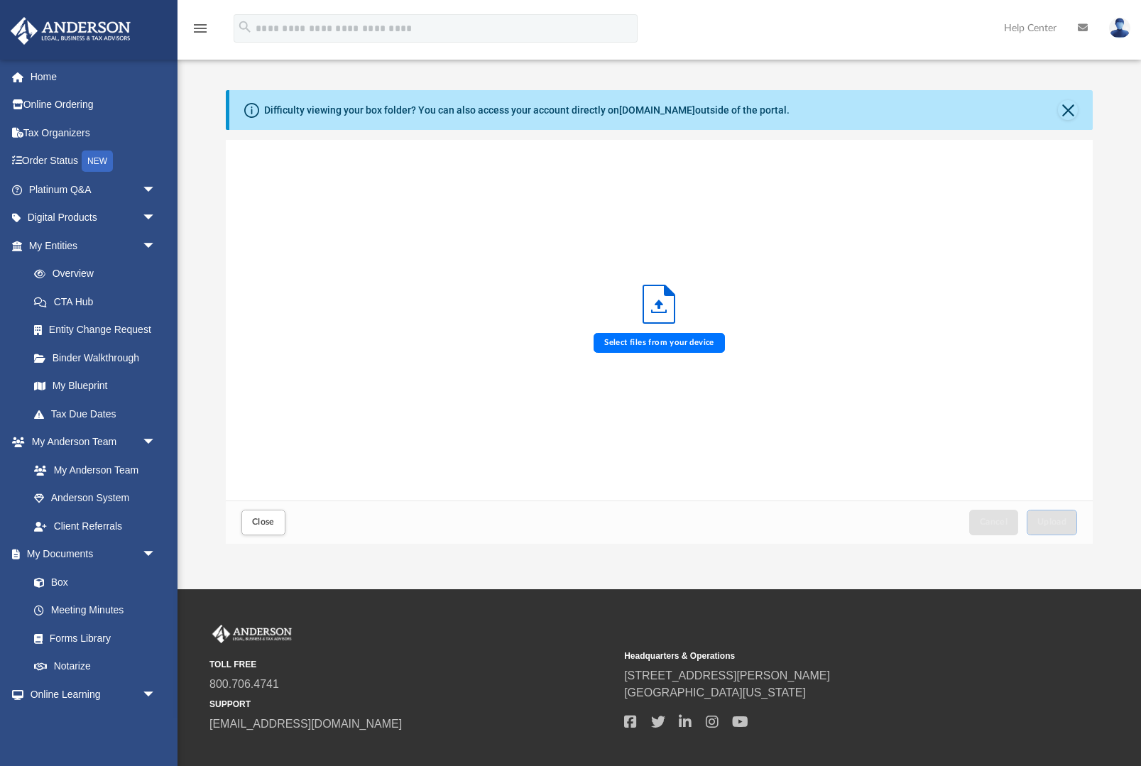 This screenshot has height=766, width=1141. Describe the element at coordinates (1052, 522) in the screenshot. I see `button: Upload` at that location.